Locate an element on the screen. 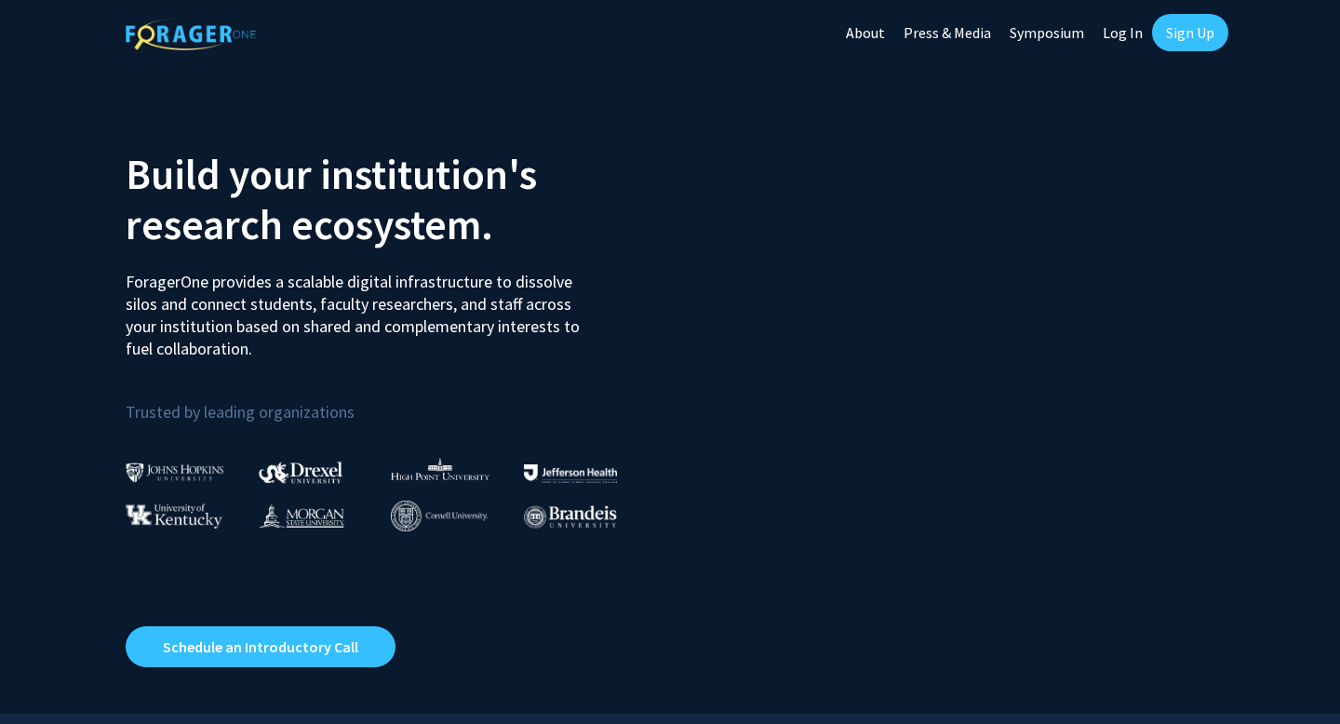 This screenshot has width=1340, height=724. img: Drexel University is located at coordinates (301, 472).